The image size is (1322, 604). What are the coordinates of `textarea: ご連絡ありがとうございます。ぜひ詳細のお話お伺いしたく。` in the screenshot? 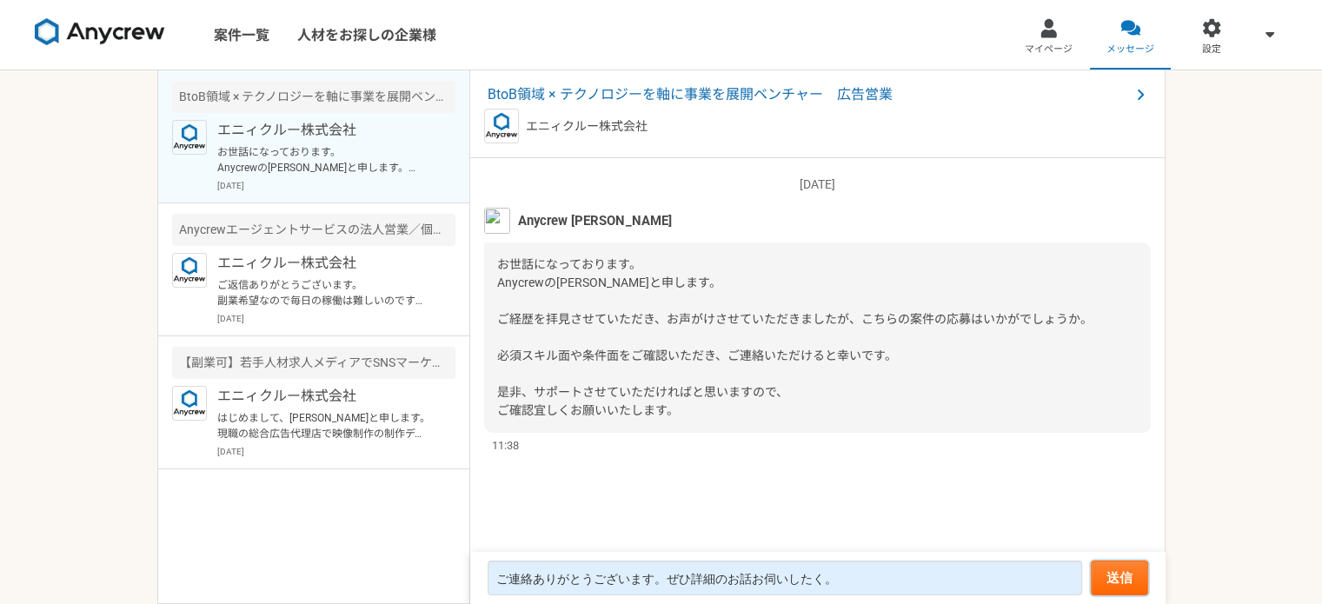 It's located at (785, 578).